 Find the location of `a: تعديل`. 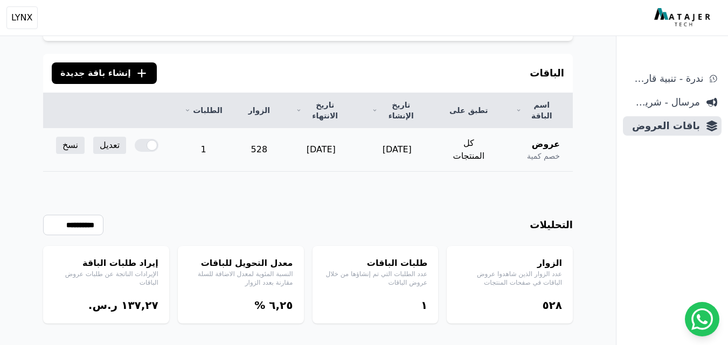

a: تعديل is located at coordinates (109, 145).